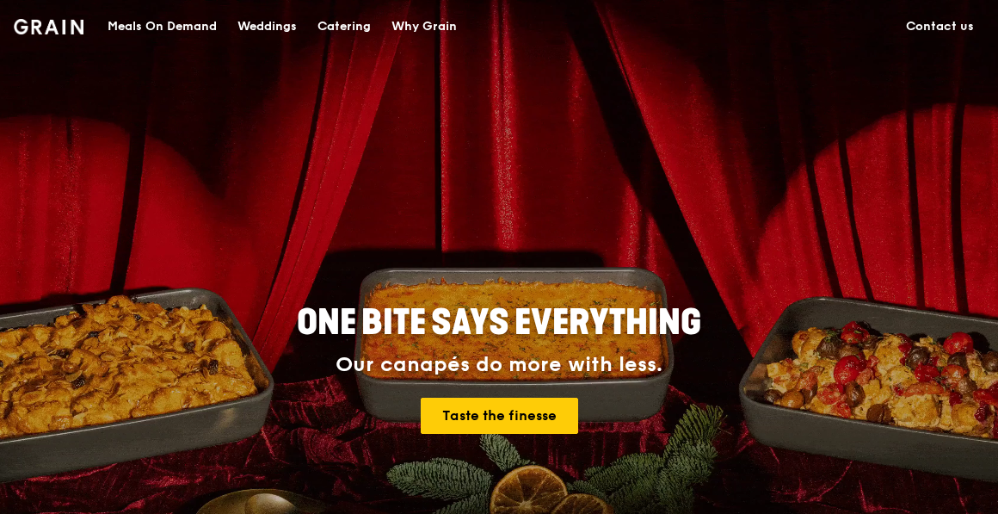 The height and width of the screenshot is (514, 998). What do you see at coordinates (499, 365) in the screenshot?
I see `div: Our canapés do more with less.` at bounding box center [499, 365].